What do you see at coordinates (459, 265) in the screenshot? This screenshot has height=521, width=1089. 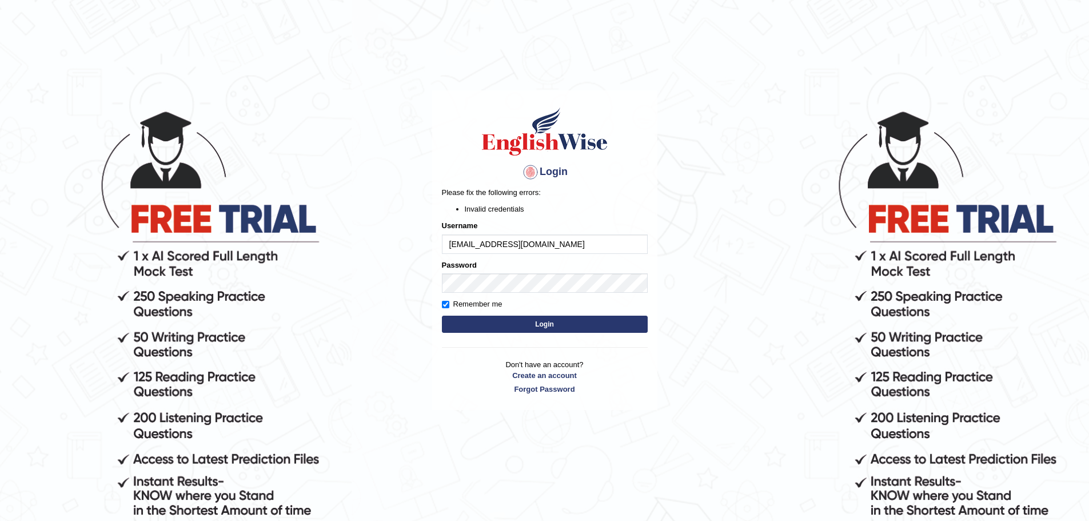 I see `label: Password` at bounding box center [459, 265].